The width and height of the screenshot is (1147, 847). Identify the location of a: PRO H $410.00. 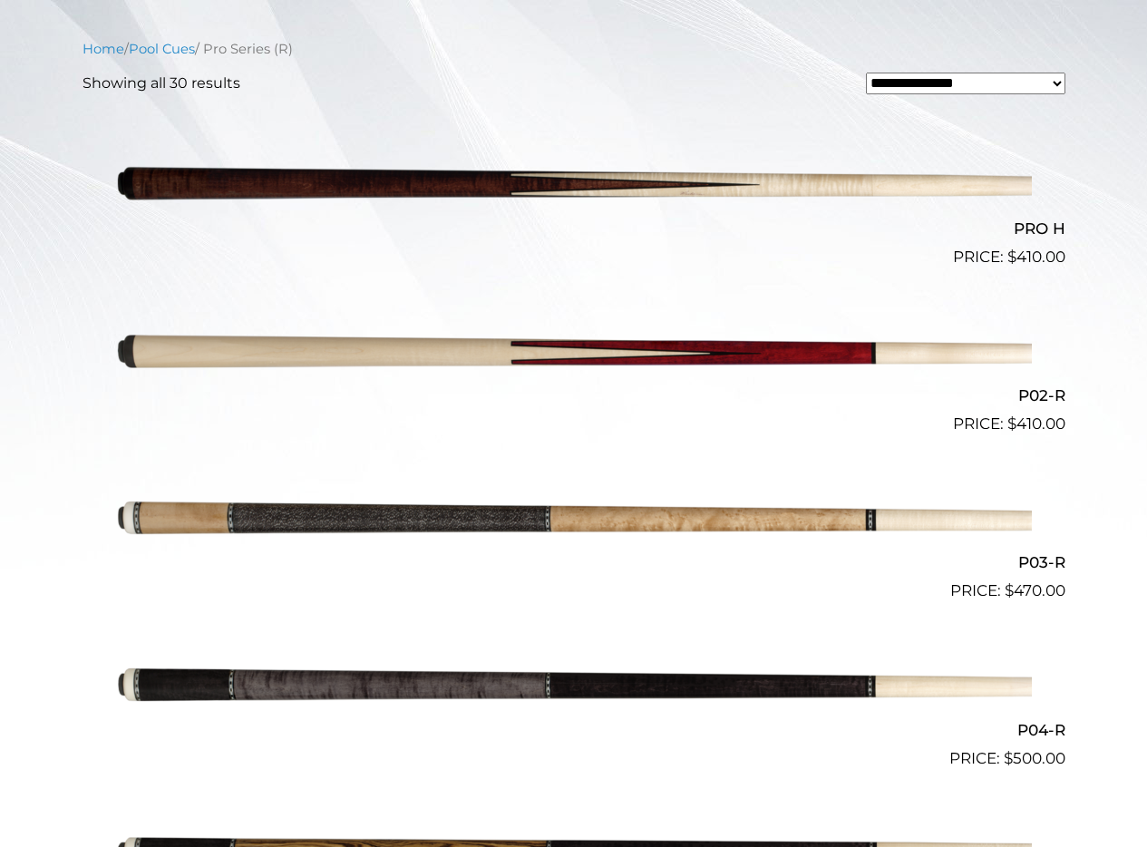
(574, 189).